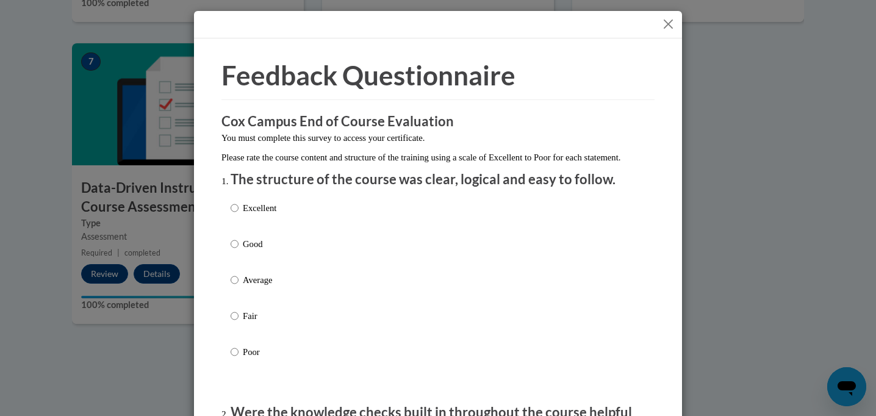  I want to click on p: Poor, so click(259, 352).